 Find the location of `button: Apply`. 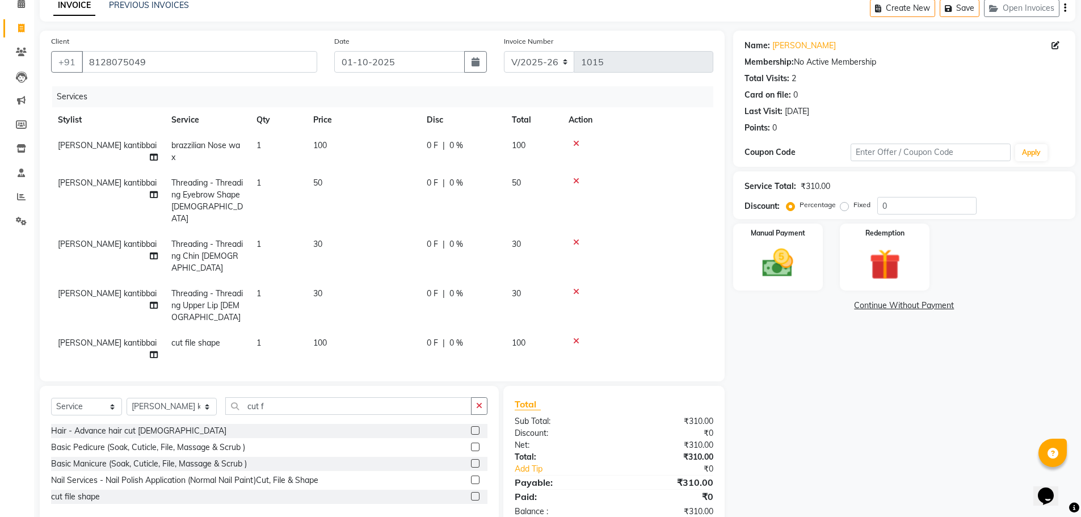

button: Apply is located at coordinates (1031, 153).